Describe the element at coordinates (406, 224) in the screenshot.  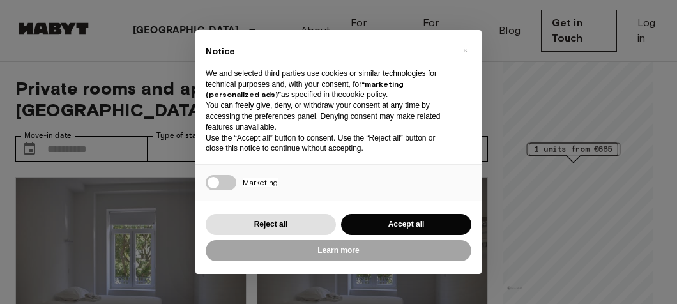
I see `button: Accept all` at that location.